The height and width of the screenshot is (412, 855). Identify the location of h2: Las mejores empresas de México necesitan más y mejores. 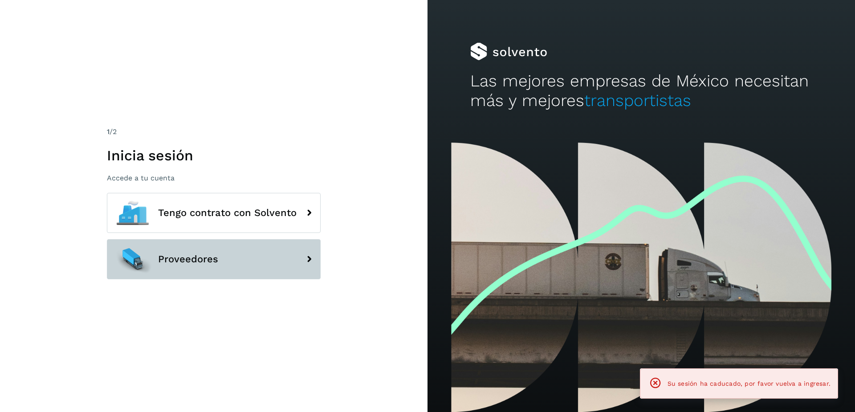
(642, 91).